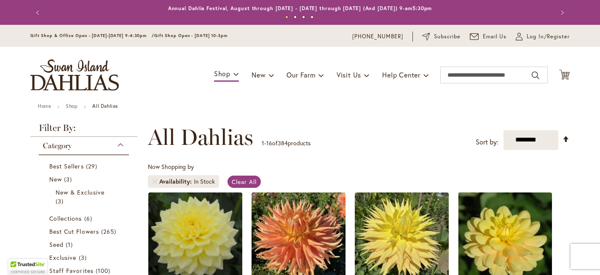  What do you see at coordinates (495, 37) in the screenshot?
I see `span: Email Us` at bounding box center [495, 37].